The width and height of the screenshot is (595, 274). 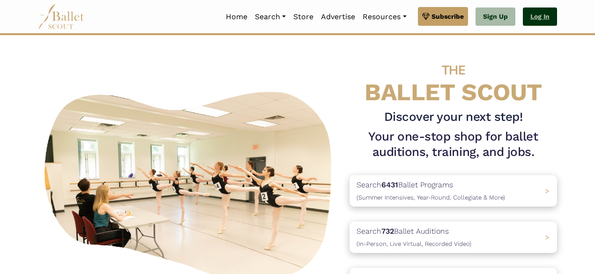 What do you see at coordinates (495, 17) in the screenshot?
I see `a: Sign Up` at bounding box center [495, 17].